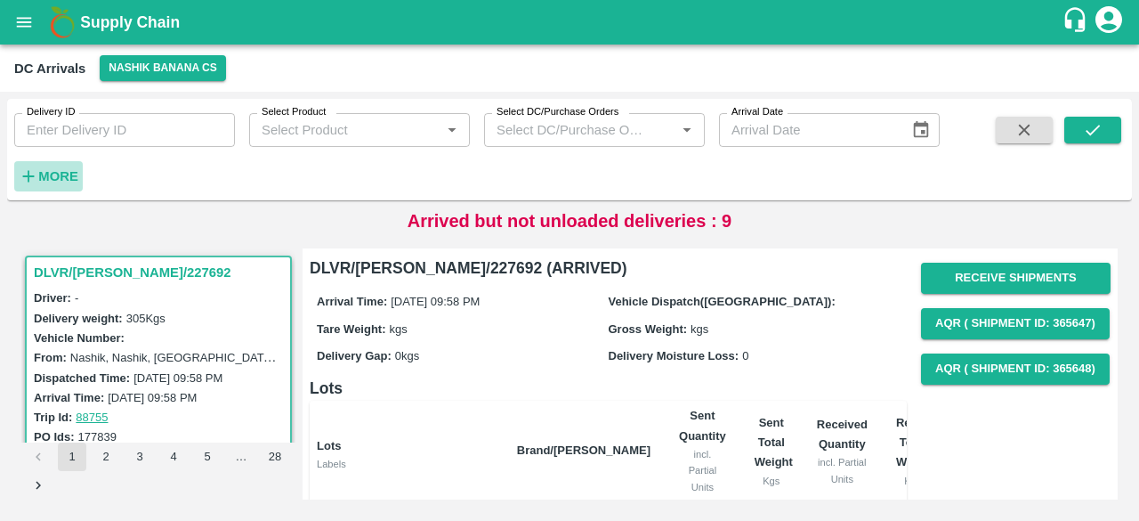 The height and width of the screenshot is (521, 1139). Describe the element at coordinates (1015, 323) in the screenshot. I see `button: AQR ( Shipment Id: 365647)` at that location.